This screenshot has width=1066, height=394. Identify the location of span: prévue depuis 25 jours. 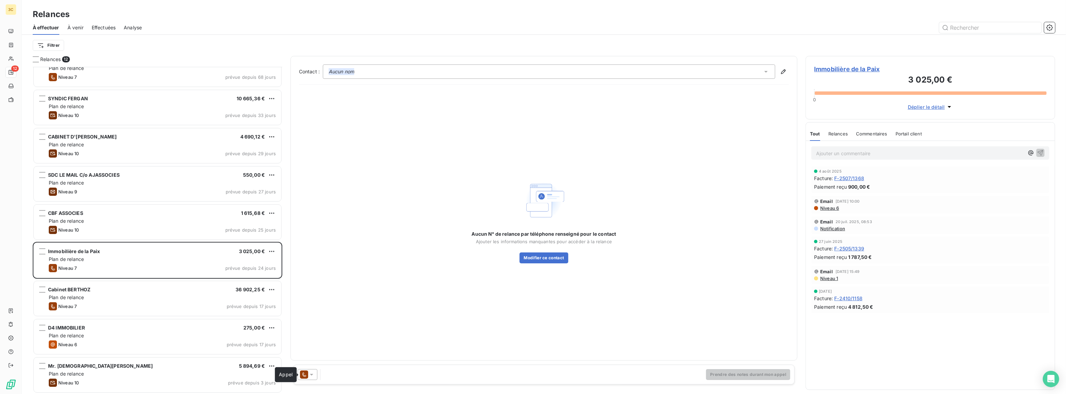
(251, 230).